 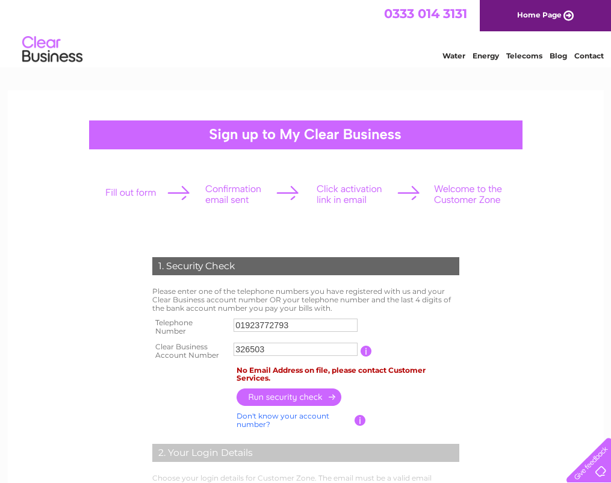 I want to click on img: logo.png, so click(x=52, y=49).